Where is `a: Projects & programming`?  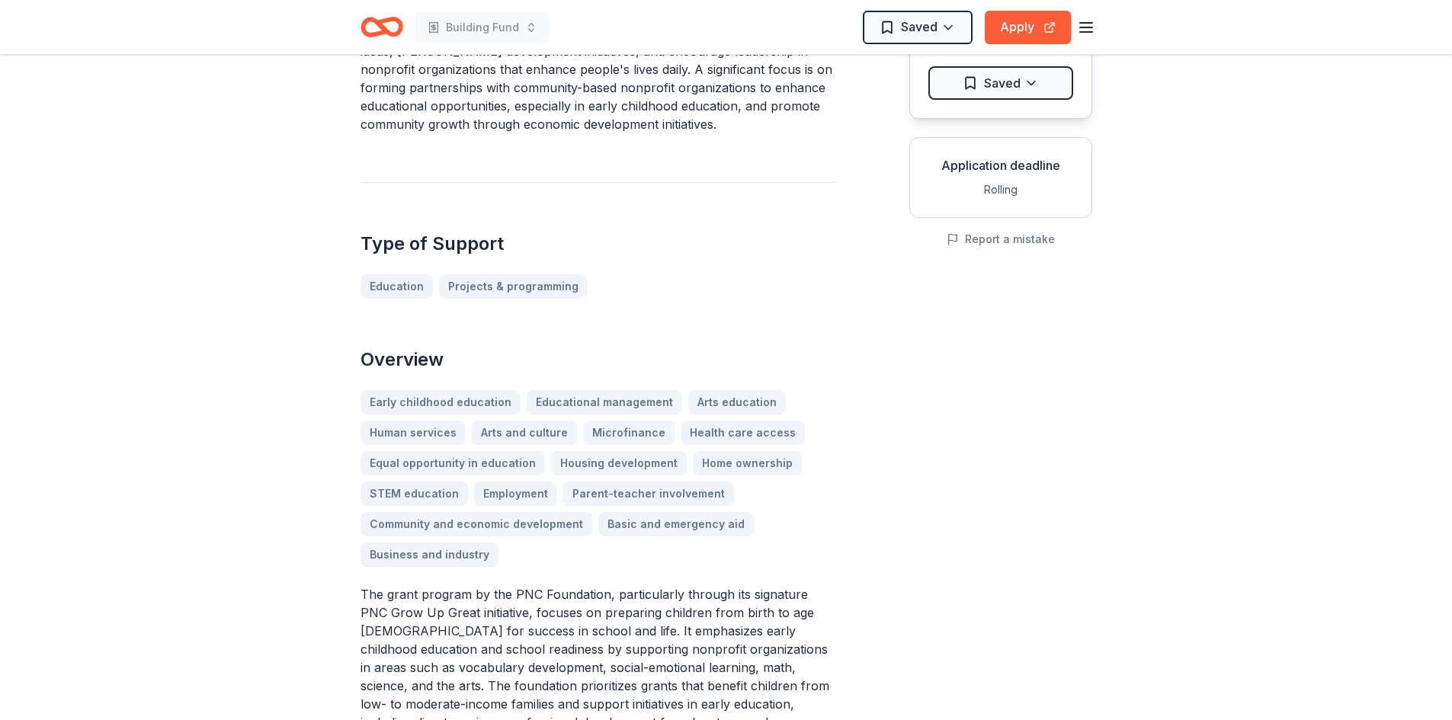
a: Projects & programming is located at coordinates (513, 286).